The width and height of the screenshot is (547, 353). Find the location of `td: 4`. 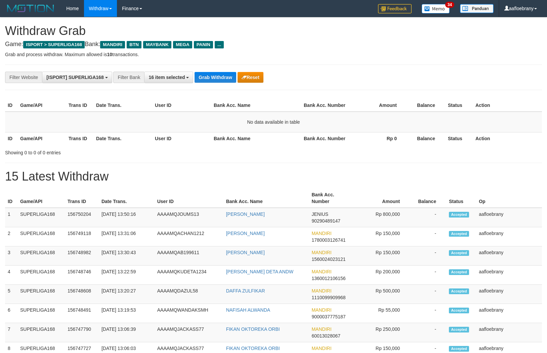

td: 4 is located at coordinates (11, 275).